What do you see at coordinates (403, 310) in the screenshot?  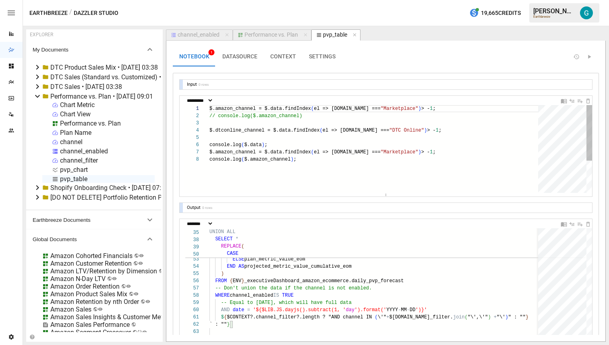 I see `span: MM` at bounding box center [403, 310].